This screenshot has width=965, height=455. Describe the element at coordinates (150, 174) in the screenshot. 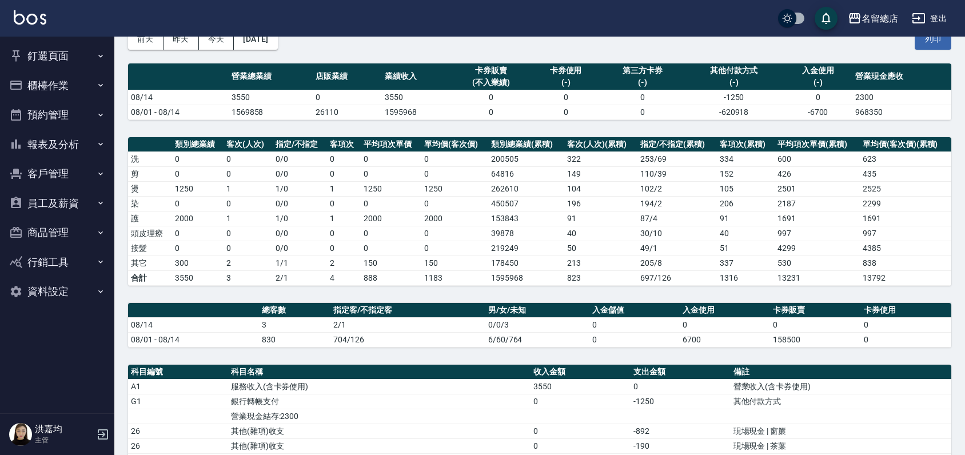

I see `td: 剪` at that location.